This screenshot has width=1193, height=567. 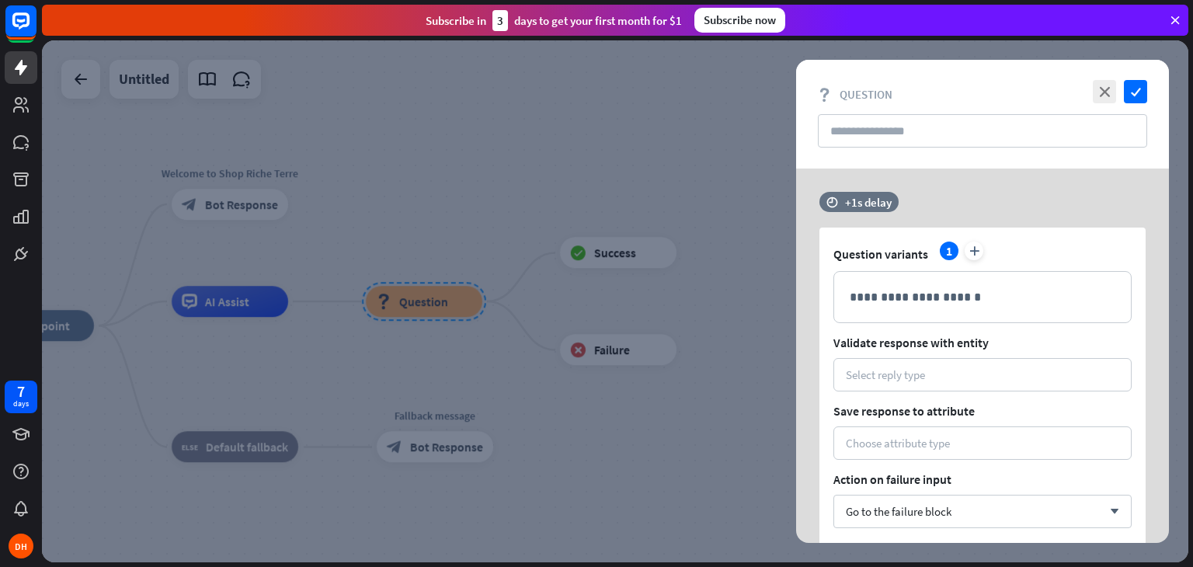 I want to click on span: Save response to attribute, so click(x=982, y=411).